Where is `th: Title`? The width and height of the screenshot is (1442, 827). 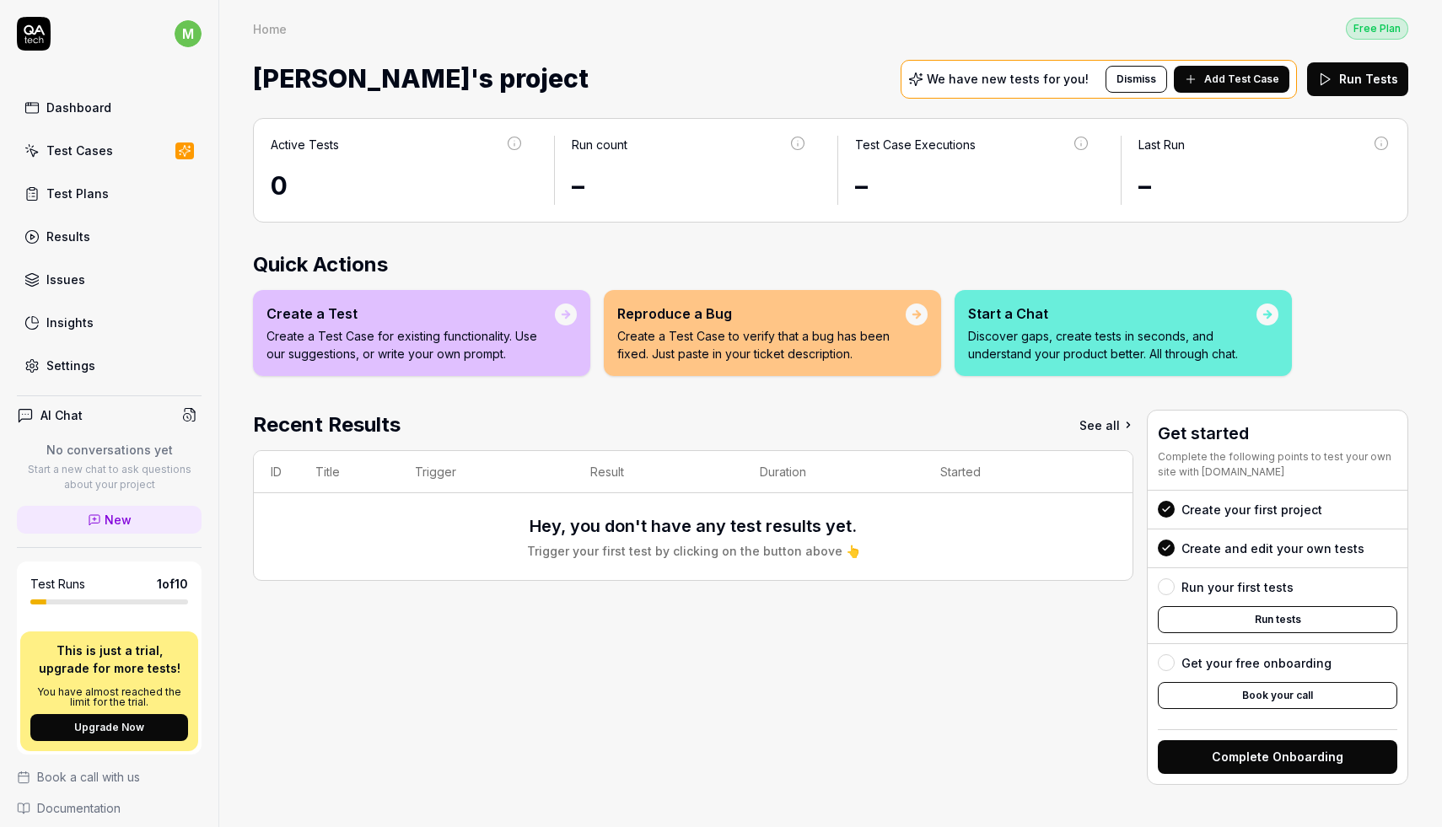
th: Title is located at coordinates (348, 472).